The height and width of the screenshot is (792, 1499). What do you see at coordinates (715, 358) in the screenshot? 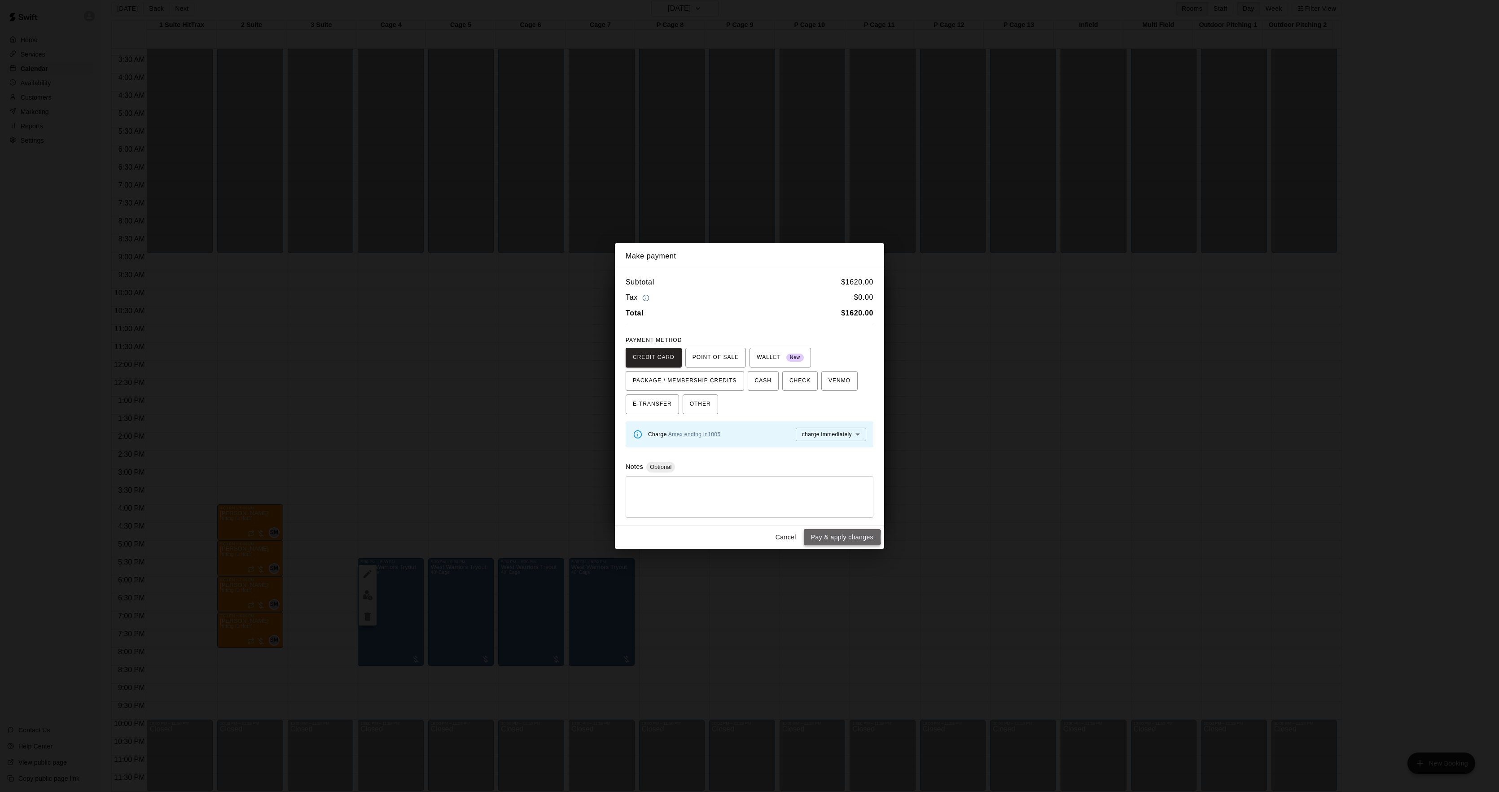
I see `button: POINT OF SALE` at bounding box center [715, 358].